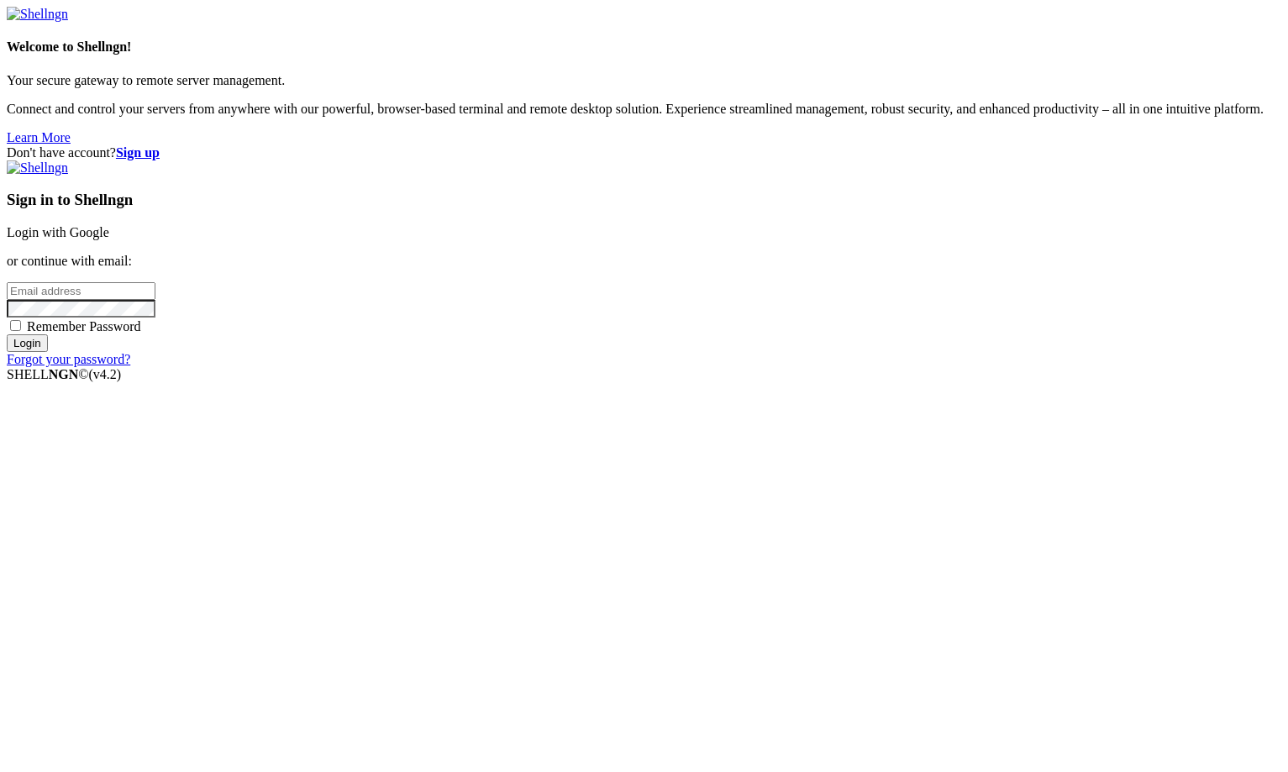  What do you see at coordinates (138, 152) in the screenshot?
I see `a: Sign up` at bounding box center [138, 152].